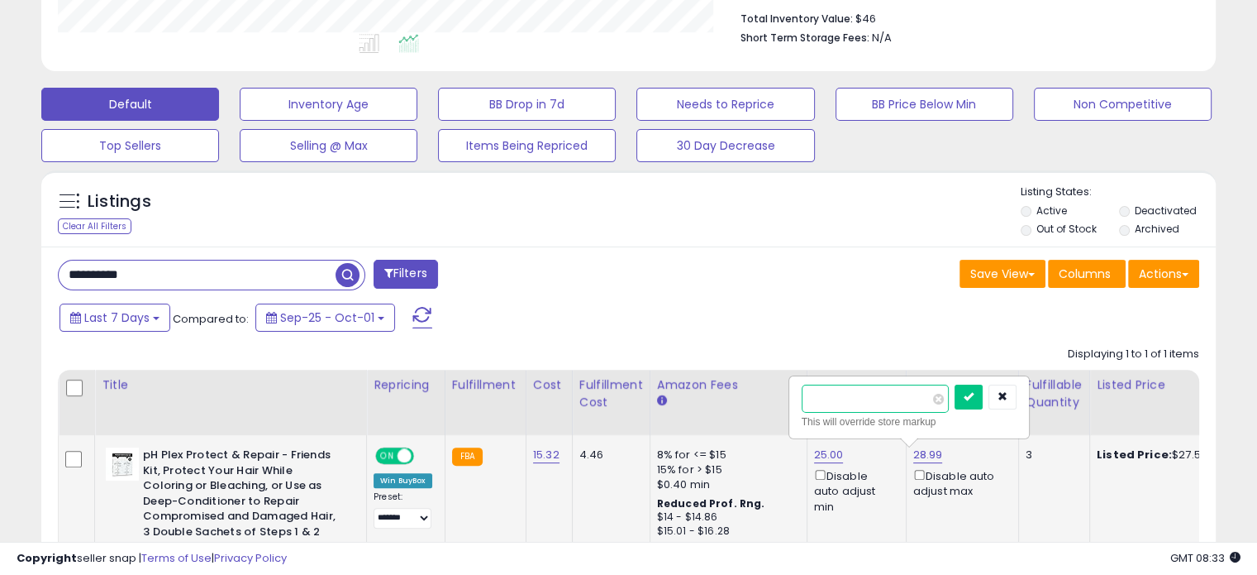  Describe the element at coordinates (425, 456) in the screenshot. I see `span: OFF` at that location.